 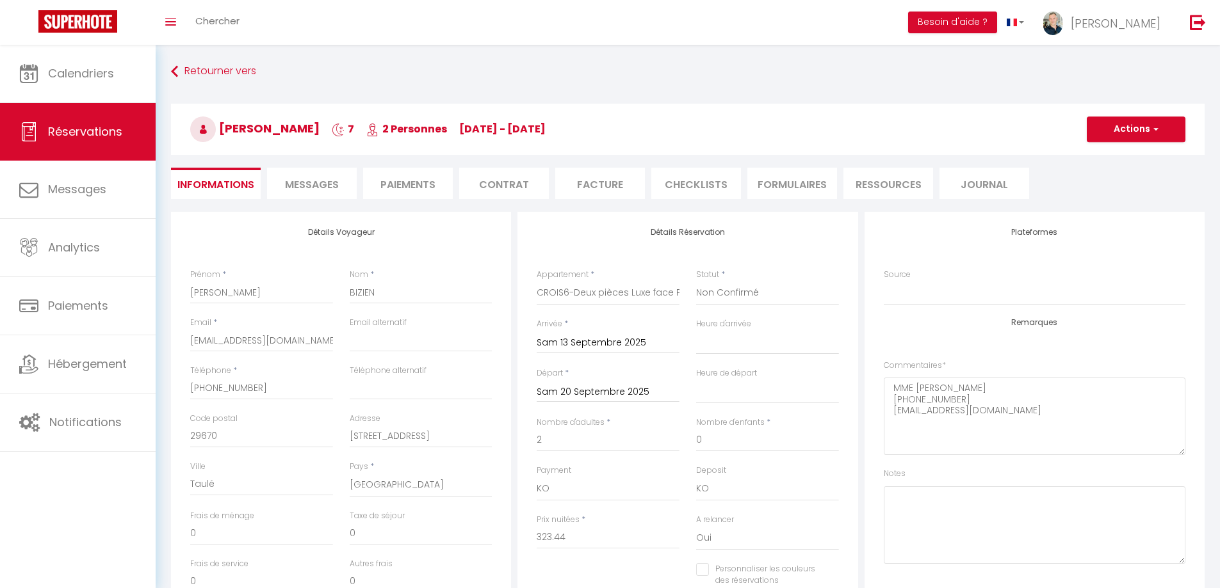 What do you see at coordinates (914, 366) in the screenshot?
I see `label: Commentaires` at bounding box center [914, 366].